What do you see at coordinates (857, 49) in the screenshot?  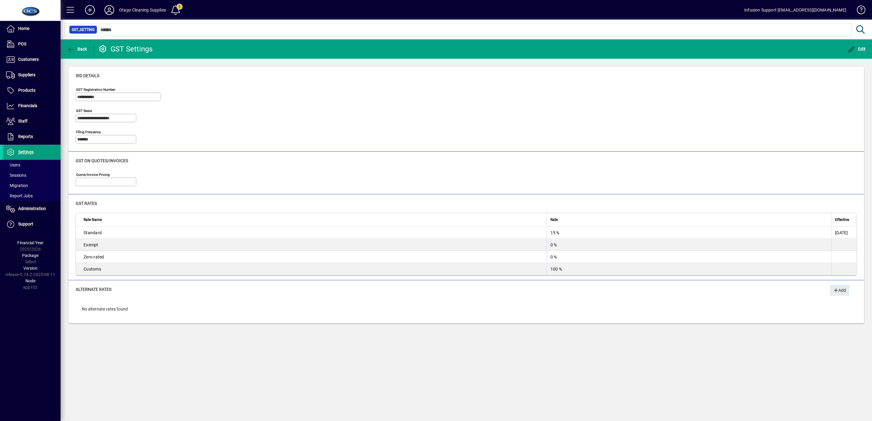 I see `span: Edit` at bounding box center [857, 49].